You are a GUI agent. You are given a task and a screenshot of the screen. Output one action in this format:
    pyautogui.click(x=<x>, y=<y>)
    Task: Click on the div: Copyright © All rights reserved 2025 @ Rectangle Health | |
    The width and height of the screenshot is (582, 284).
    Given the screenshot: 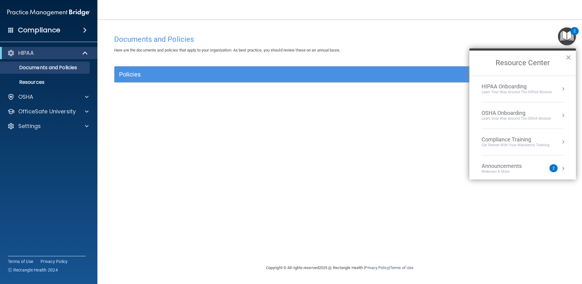 What is the action you would take?
    pyautogui.click(x=340, y=268)
    